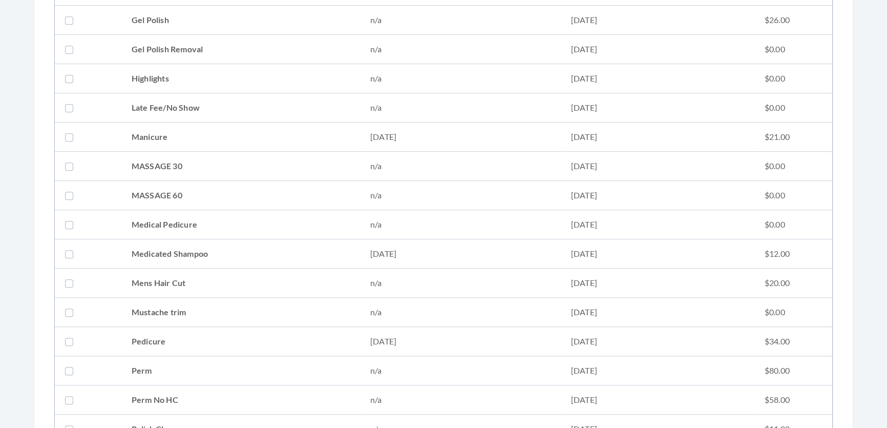 This screenshot has height=428, width=887. I want to click on td: $12.00, so click(793, 254).